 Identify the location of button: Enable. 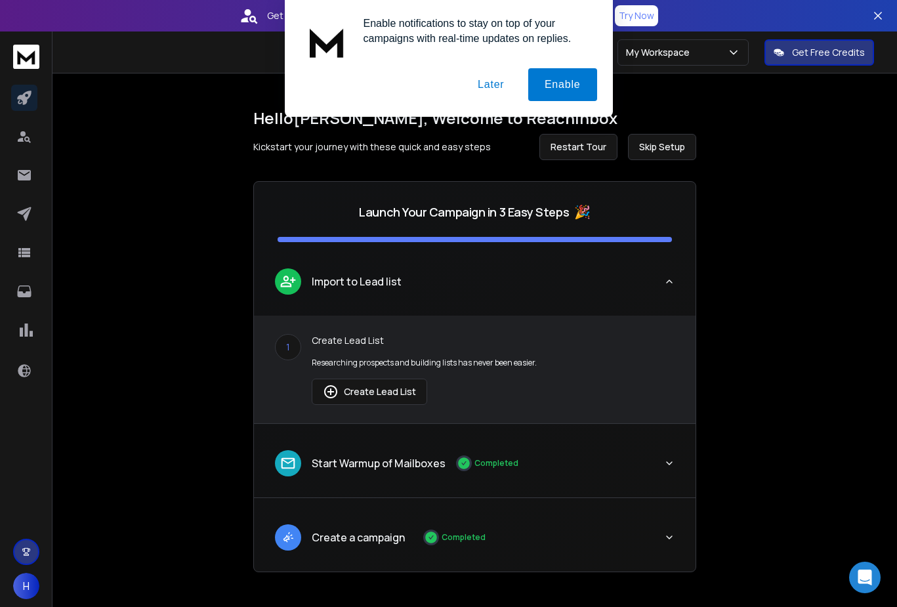
(562, 85).